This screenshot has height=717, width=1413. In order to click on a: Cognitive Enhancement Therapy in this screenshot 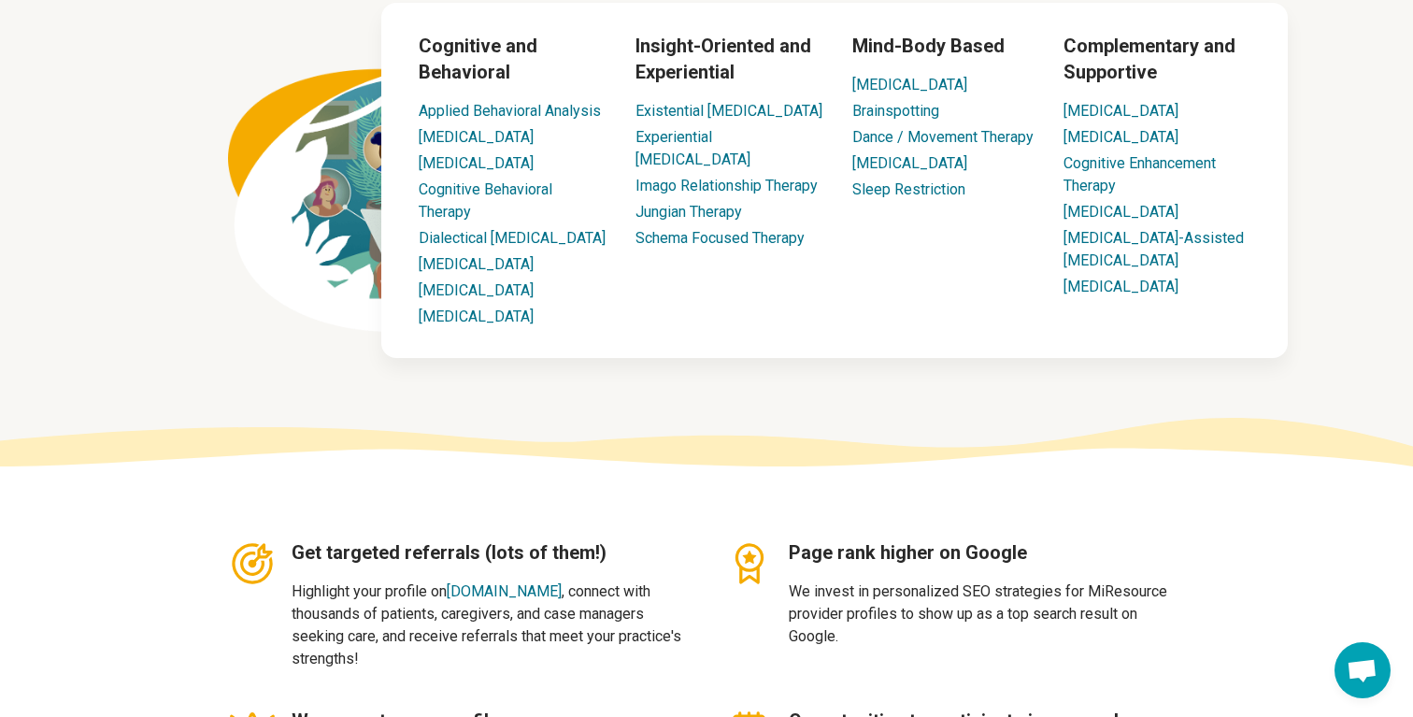, I will do `click(1139, 174)`.